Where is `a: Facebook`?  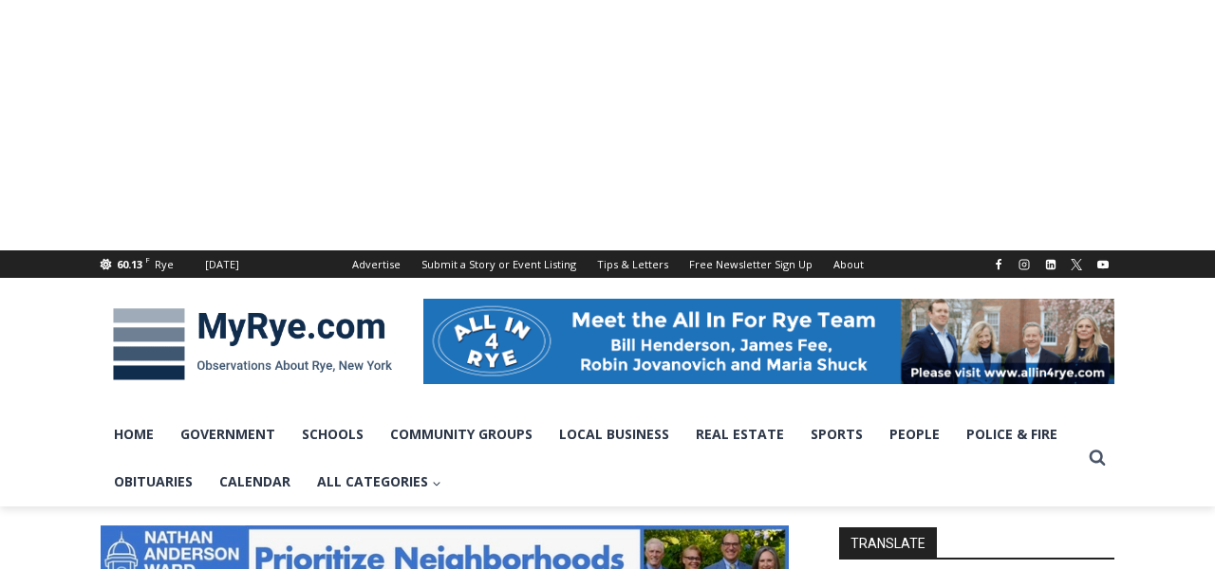
a: Facebook is located at coordinates (998, 265).